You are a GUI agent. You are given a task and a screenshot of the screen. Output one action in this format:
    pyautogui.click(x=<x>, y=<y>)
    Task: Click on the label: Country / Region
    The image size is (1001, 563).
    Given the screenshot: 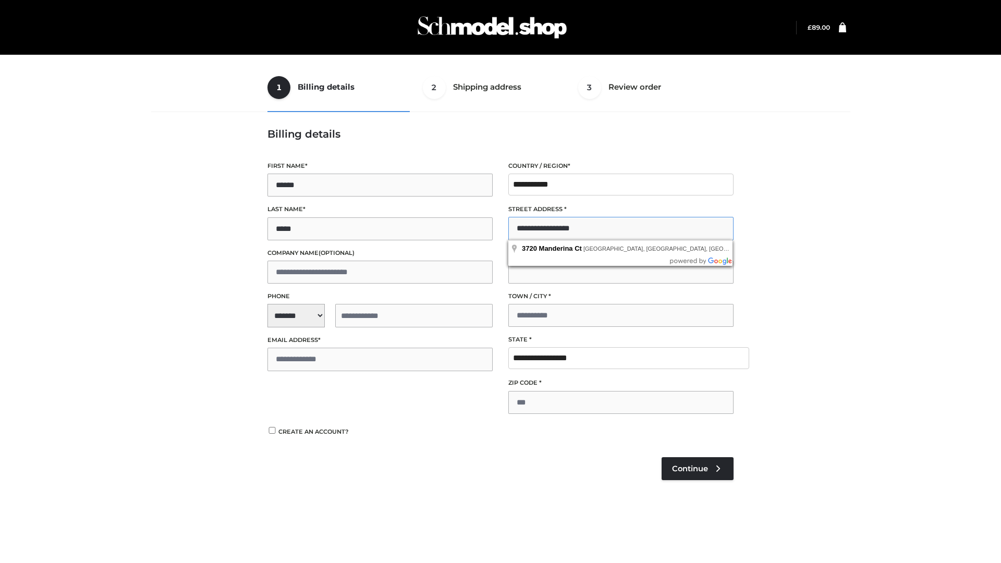 What is the action you would take?
    pyautogui.click(x=621, y=166)
    